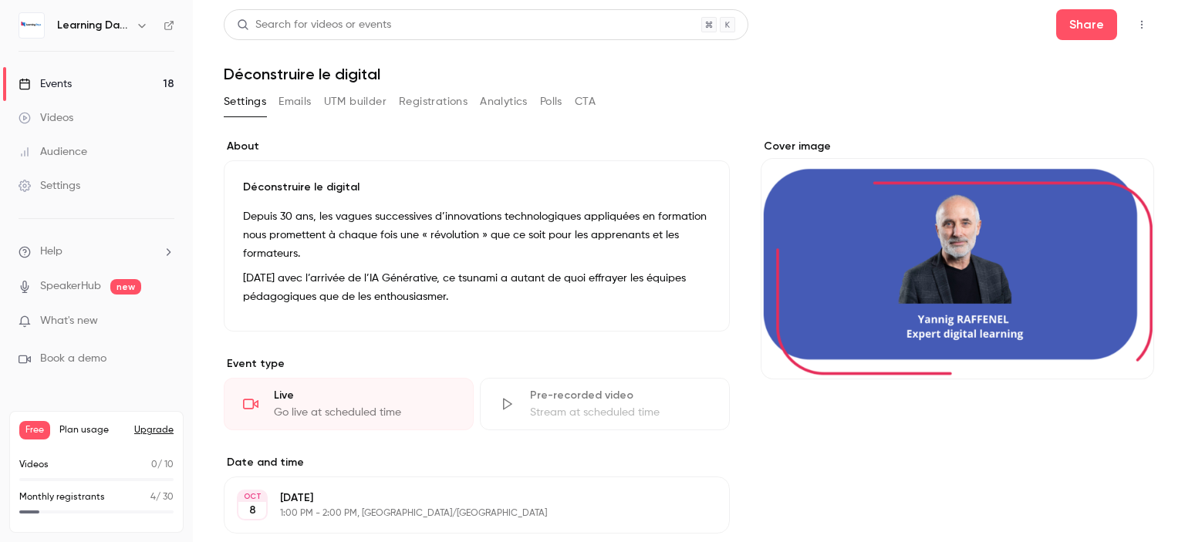 The image size is (1185, 542). Describe the element at coordinates (364, 396) in the screenshot. I see `div: Live` at that location.